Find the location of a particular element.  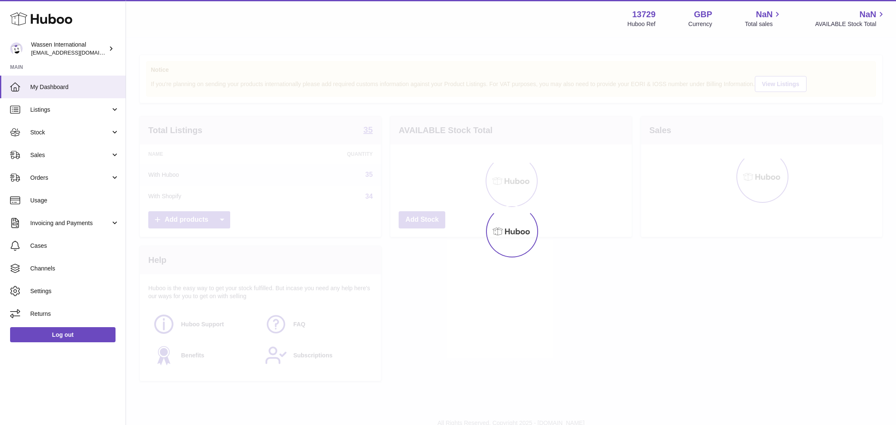

span: Stock is located at coordinates (70, 132).